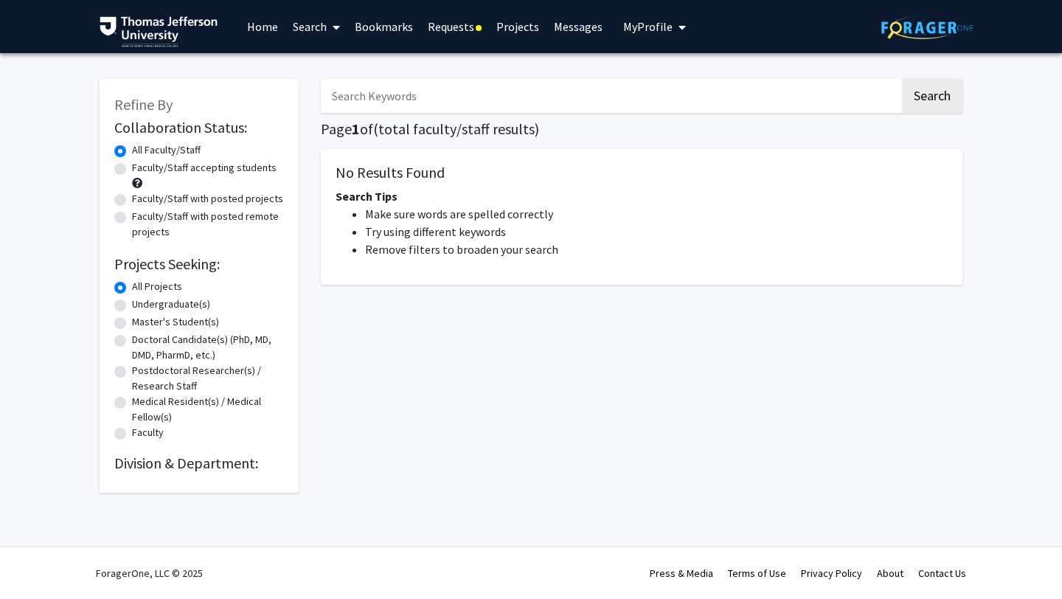 Image resolution: width=1062 pixels, height=599 pixels. Describe the element at coordinates (656, 232) in the screenshot. I see `li: Try using different keywords` at that location.